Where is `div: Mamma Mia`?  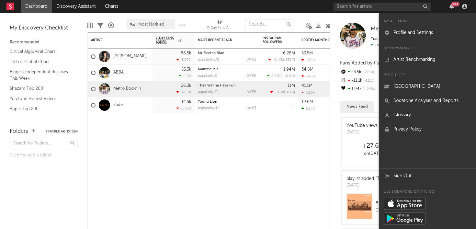
div: Mamma Mia is located at coordinates (227, 69).